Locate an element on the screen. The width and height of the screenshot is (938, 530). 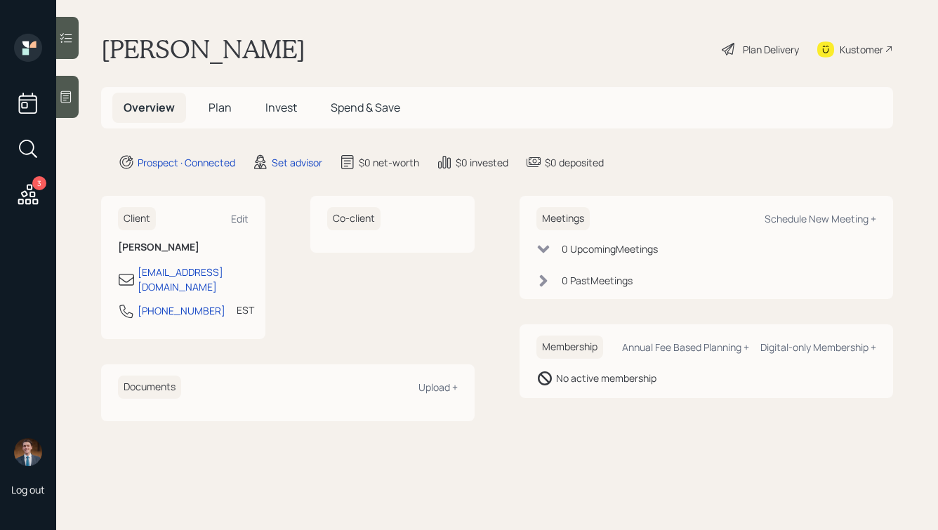
div: Digital-only Membership + is located at coordinates (818, 347).